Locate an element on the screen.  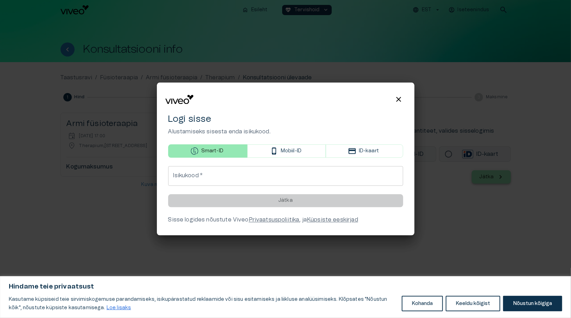
p: Hindame teie privaatsust is located at coordinates (285, 287).